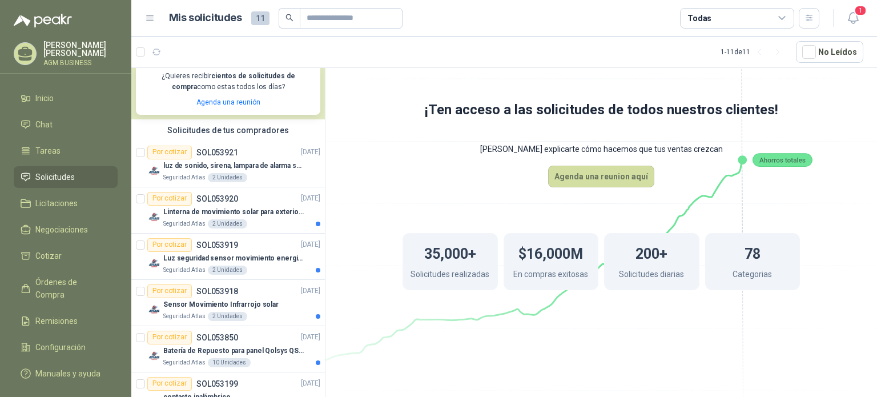  What do you see at coordinates (652, 275) in the screenshot?
I see `p: Solicitudes diarias` at bounding box center [652, 275].